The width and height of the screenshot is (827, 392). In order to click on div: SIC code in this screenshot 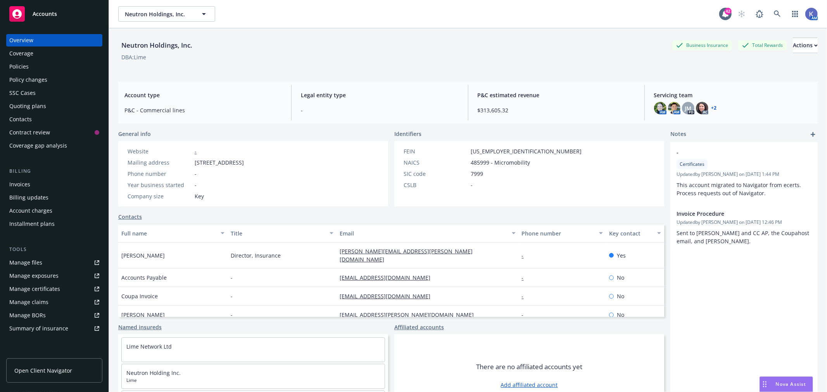, I will do `click(435, 174)`.